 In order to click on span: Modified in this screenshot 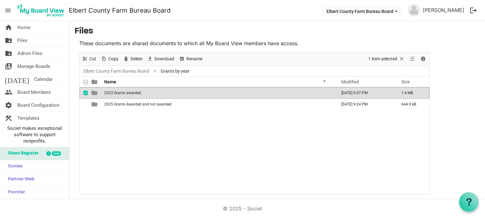, I will do `click(350, 82)`.